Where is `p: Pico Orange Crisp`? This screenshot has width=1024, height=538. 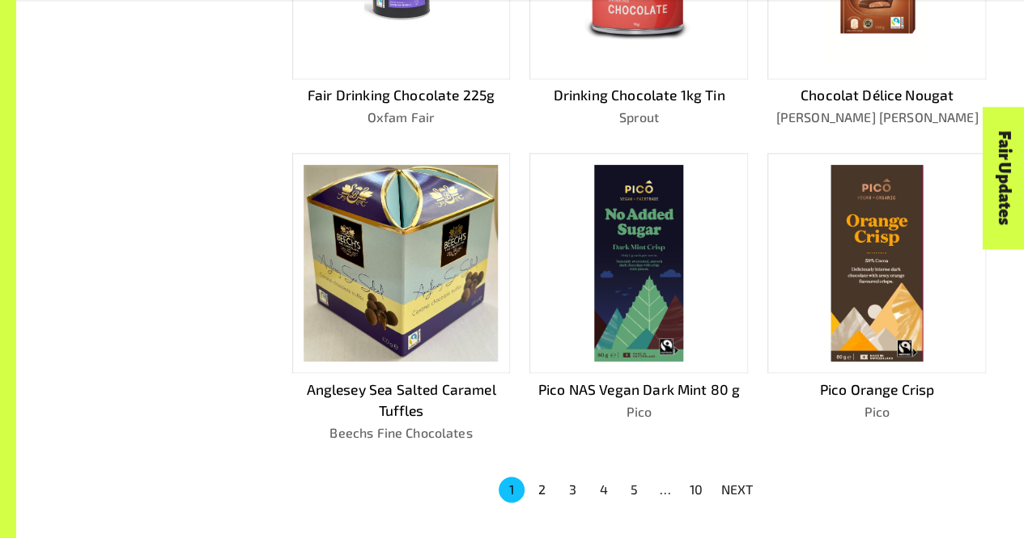 p: Pico Orange Crisp is located at coordinates (877, 390).